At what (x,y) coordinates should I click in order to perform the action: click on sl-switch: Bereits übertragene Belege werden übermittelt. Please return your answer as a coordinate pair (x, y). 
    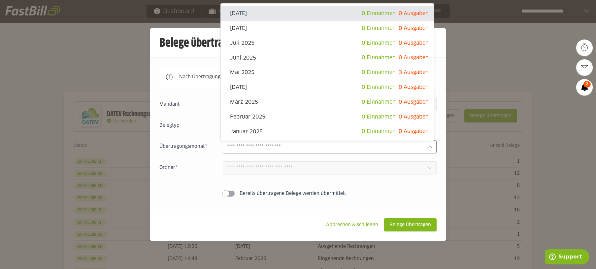
    Looking at the image, I should click on (298, 194).